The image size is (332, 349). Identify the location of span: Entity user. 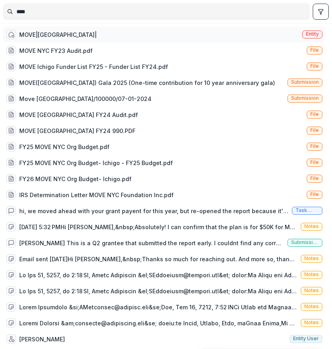
(306, 339).